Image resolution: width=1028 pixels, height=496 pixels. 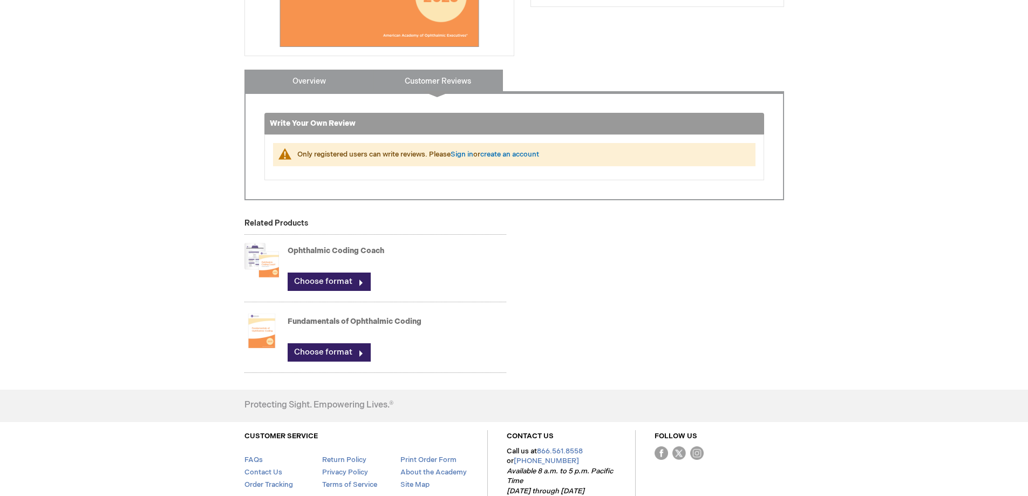 What do you see at coordinates (254, 460) in the screenshot?
I see `a: FAQs` at bounding box center [254, 460].